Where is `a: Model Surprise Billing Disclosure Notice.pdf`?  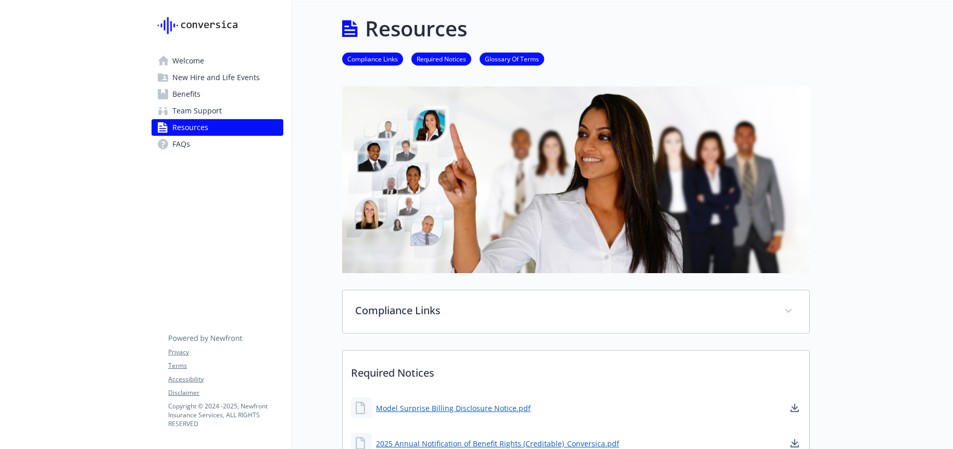 a: Model Surprise Billing Disclosure Notice.pdf is located at coordinates (453, 408).